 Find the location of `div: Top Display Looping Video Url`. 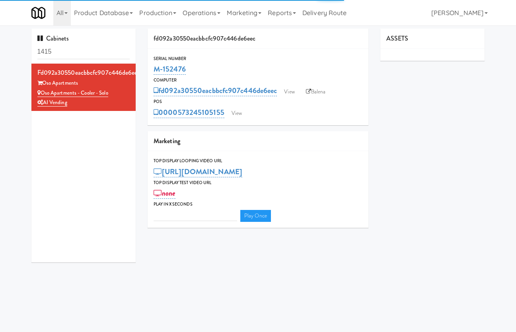

div: Top Display Looping Video Url is located at coordinates (258, 161).